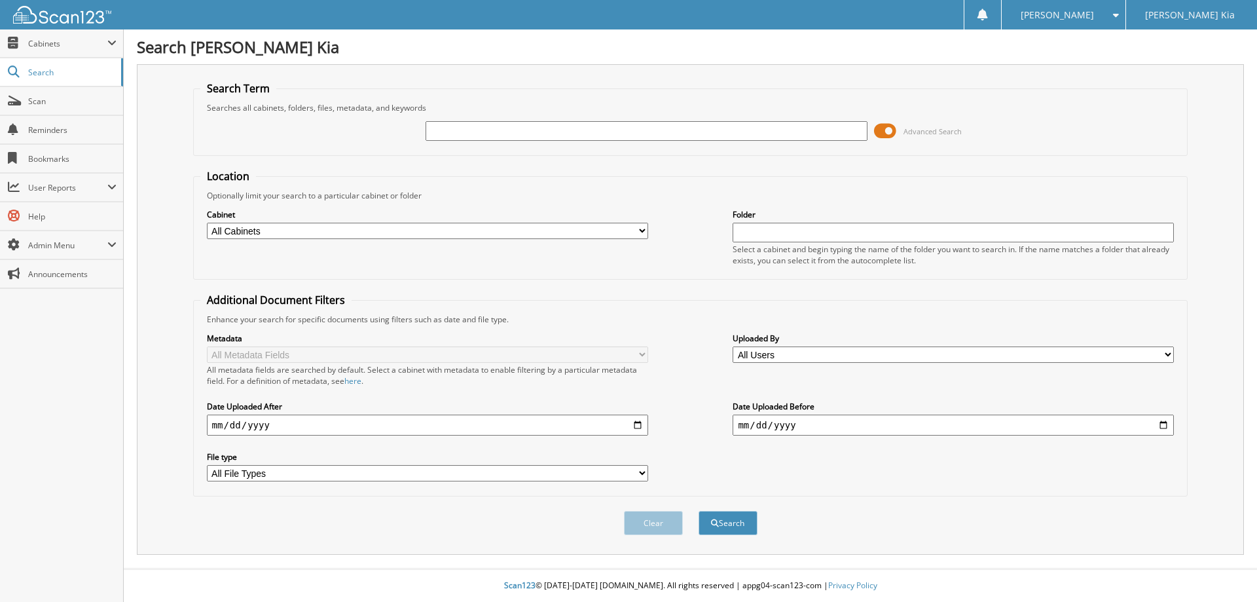 The width and height of the screenshot is (1257, 602). I want to click on a: Privacy Policy, so click(852, 585).